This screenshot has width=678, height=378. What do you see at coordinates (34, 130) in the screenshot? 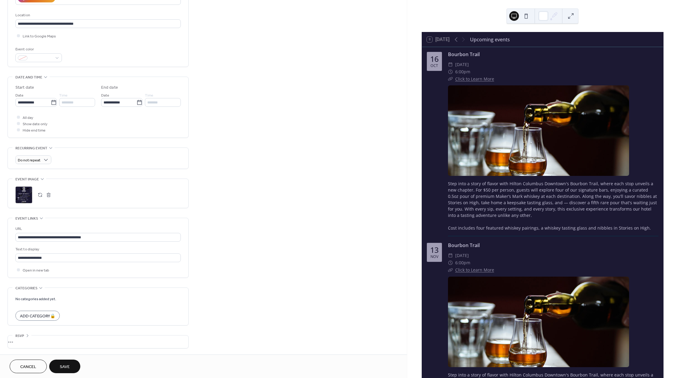
I see `span: Hide end time` at bounding box center [34, 130].